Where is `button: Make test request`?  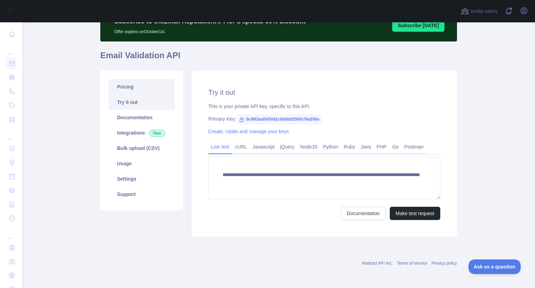 button: Make test request is located at coordinates (415, 213).